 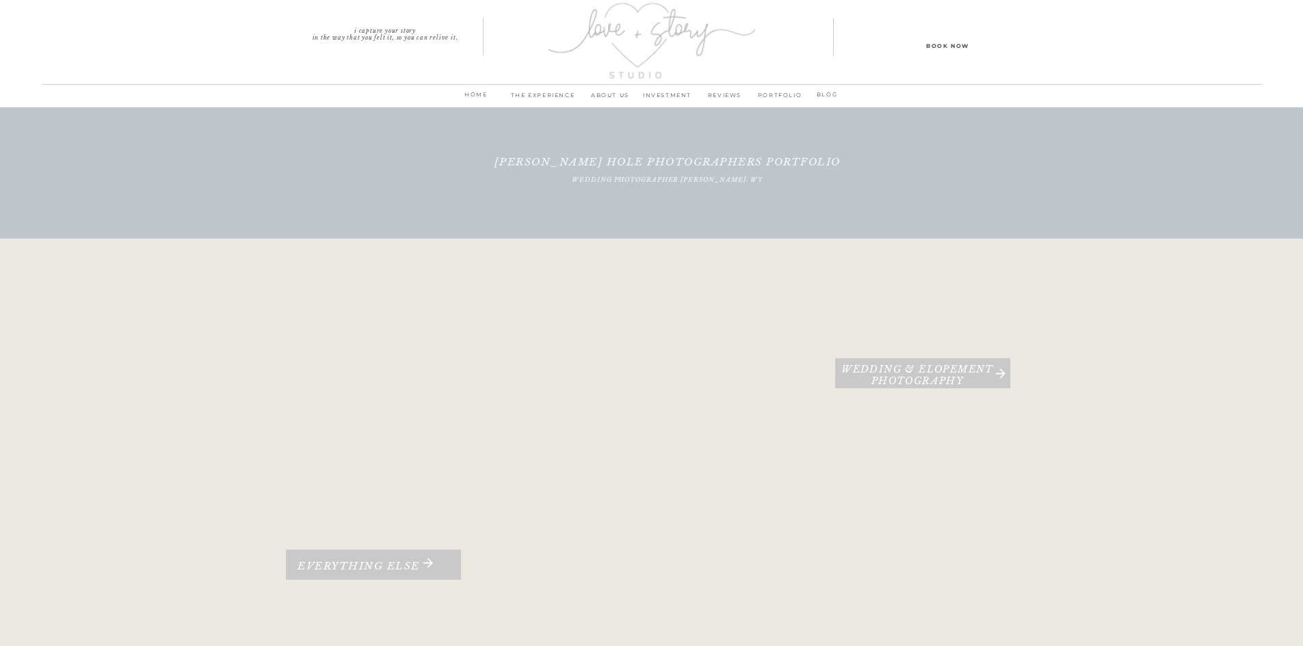 I want to click on a: PORTFOLIO, so click(x=780, y=99).